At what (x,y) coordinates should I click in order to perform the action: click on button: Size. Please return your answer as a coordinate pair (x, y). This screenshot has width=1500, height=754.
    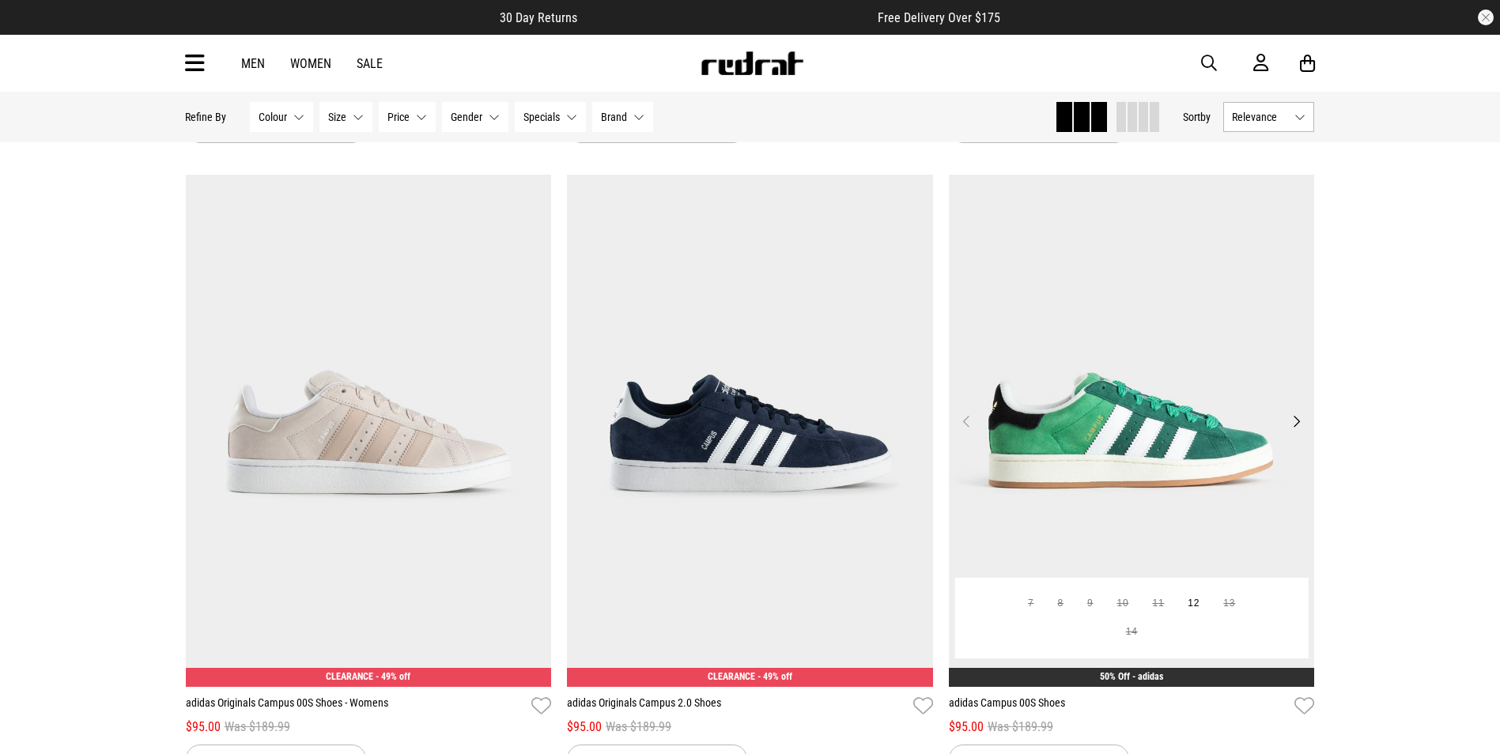
    Looking at the image, I should click on (346, 117).